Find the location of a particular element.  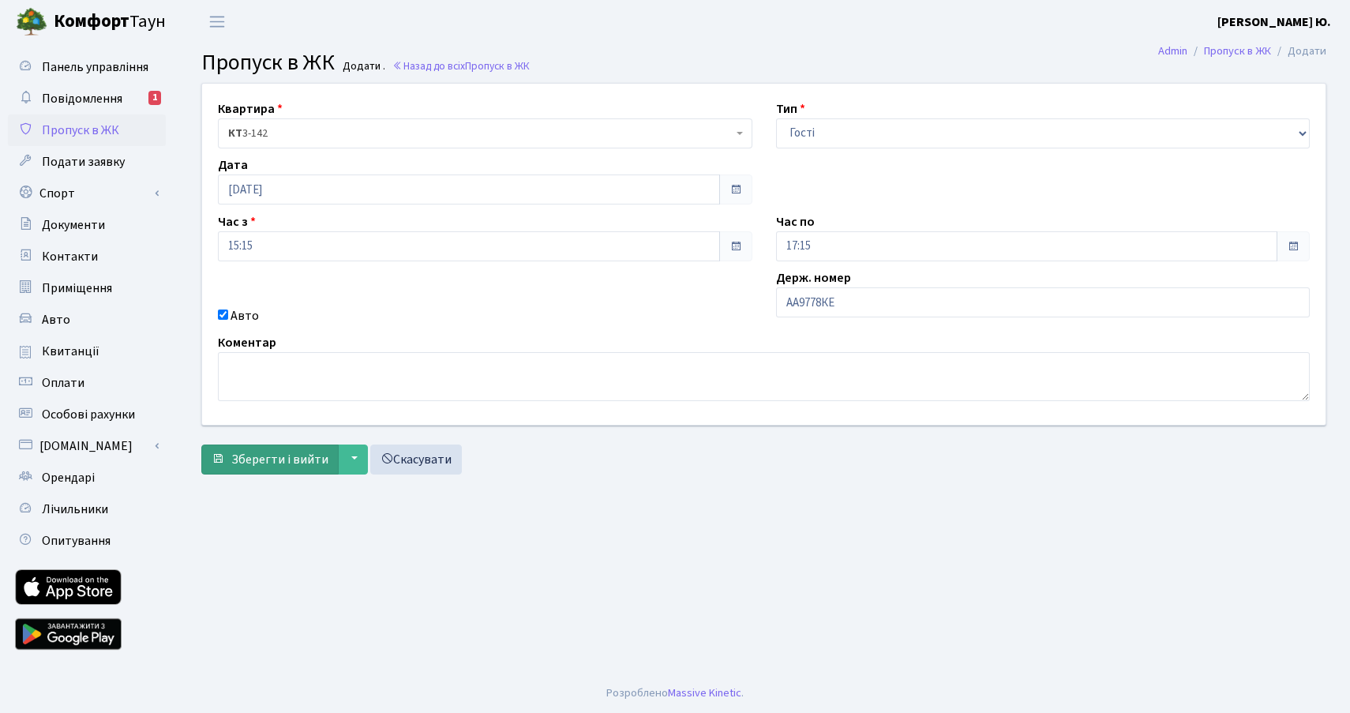

small: Додати . is located at coordinates (362, 66).